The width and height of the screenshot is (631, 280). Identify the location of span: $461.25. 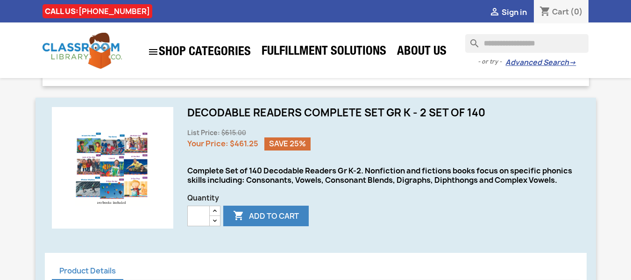
(244, 143).